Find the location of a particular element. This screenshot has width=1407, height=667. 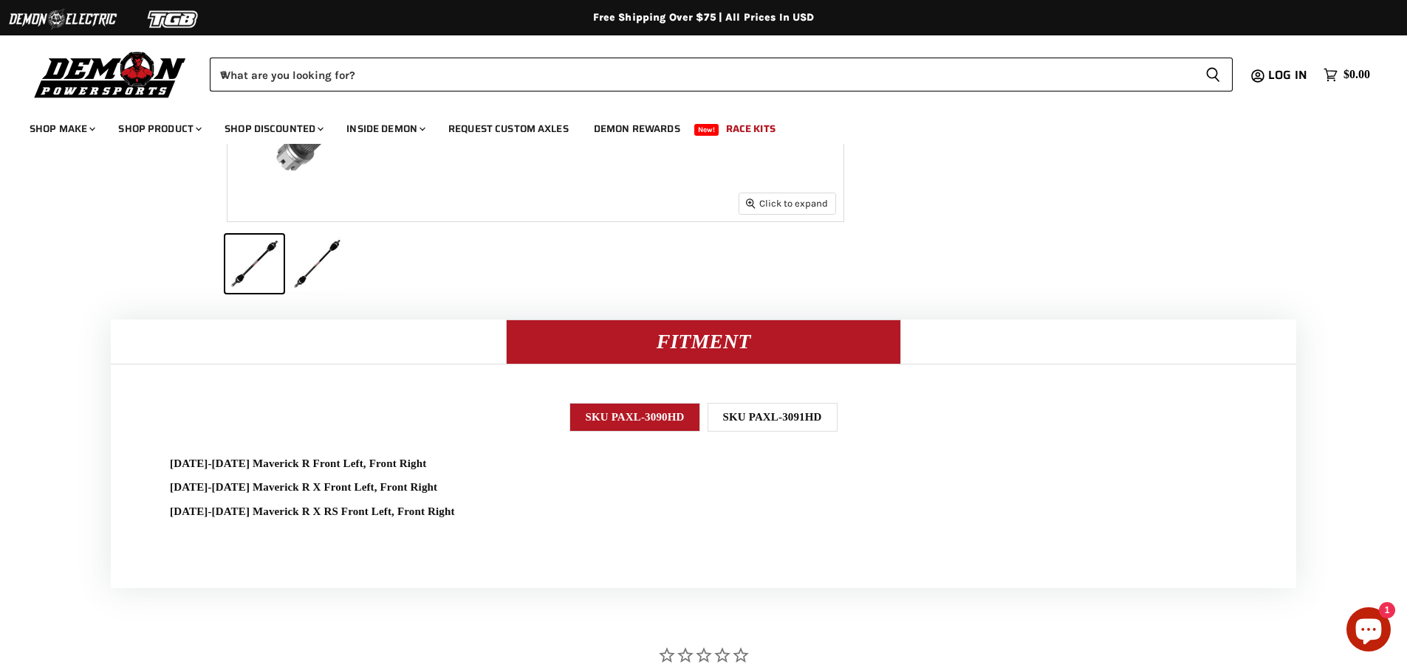

button: Fitment is located at coordinates (703, 342).